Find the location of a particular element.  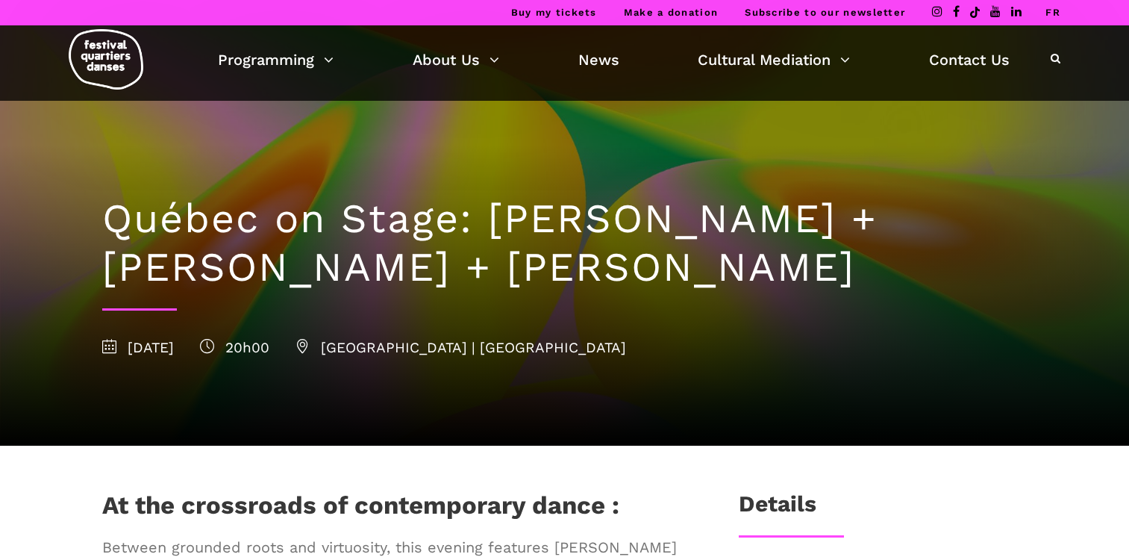

a: About Us is located at coordinates (456, 60).